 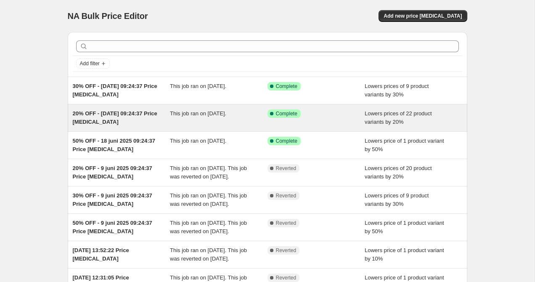 I want to click on span: Lowers prices of 22 product variants by 20%, so click(x=399, y=117).